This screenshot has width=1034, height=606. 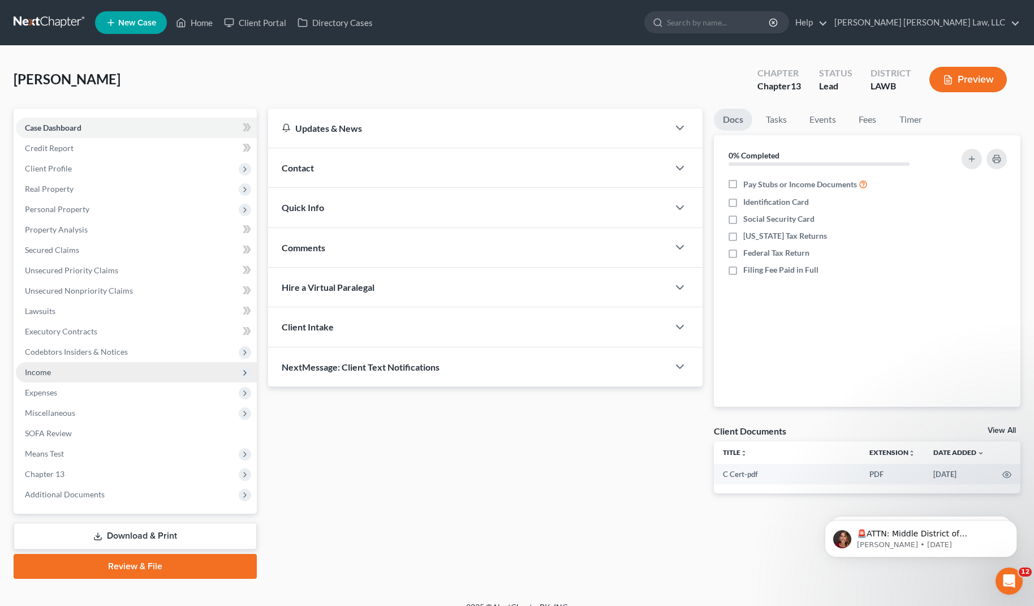 I want to click on a: Directory Cases, so click(x=335, y=23).